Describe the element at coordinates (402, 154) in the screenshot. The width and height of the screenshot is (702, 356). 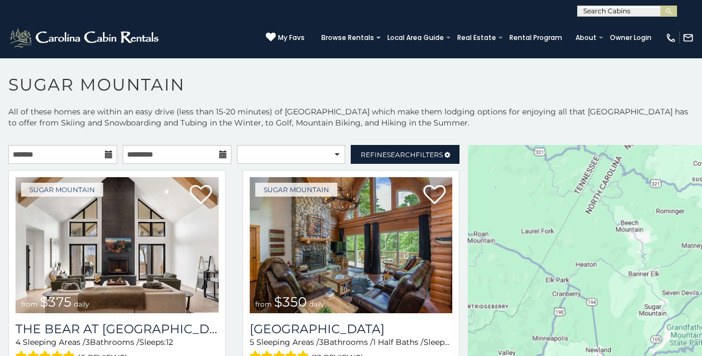
I see `span: Refine Filters` at that location.